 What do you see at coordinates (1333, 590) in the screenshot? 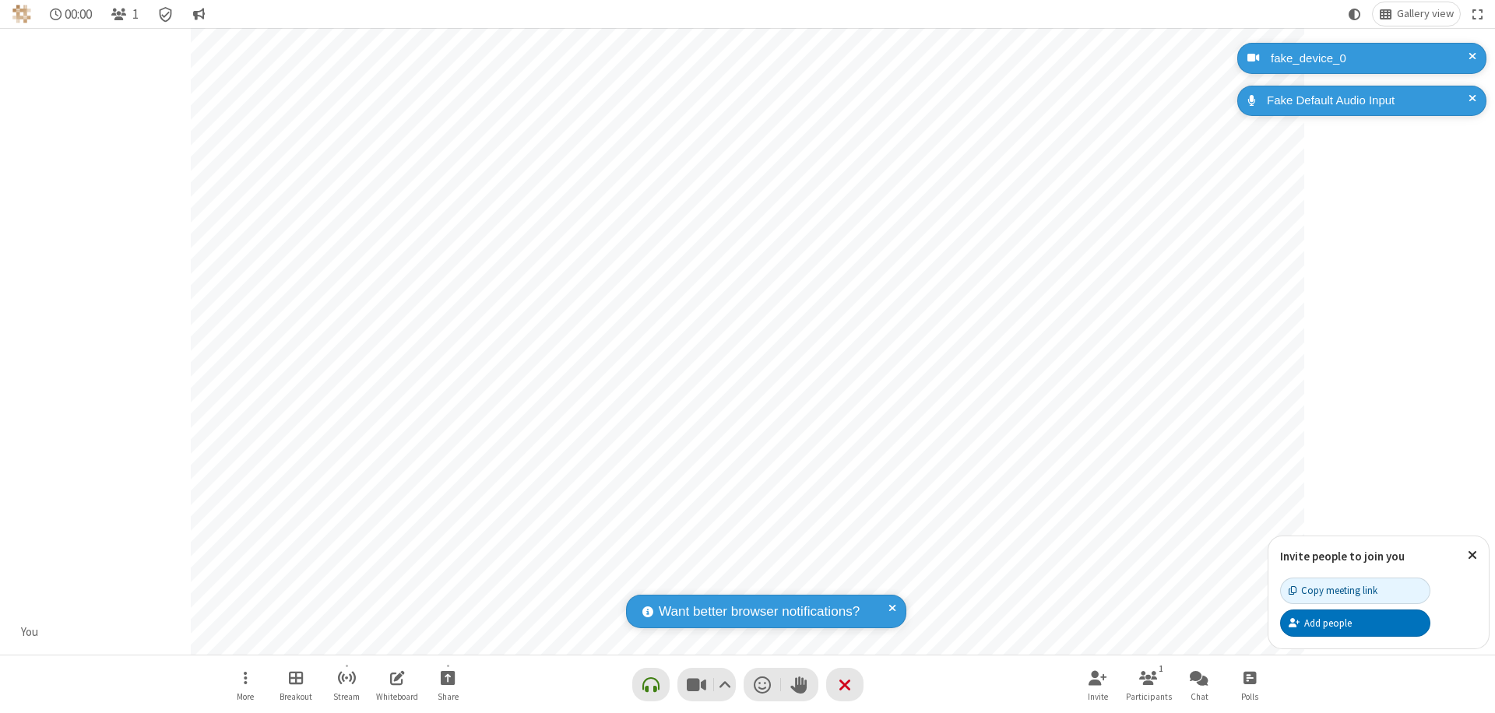
I see `div: Copy meeting link` at bounding box center [1333, 590].